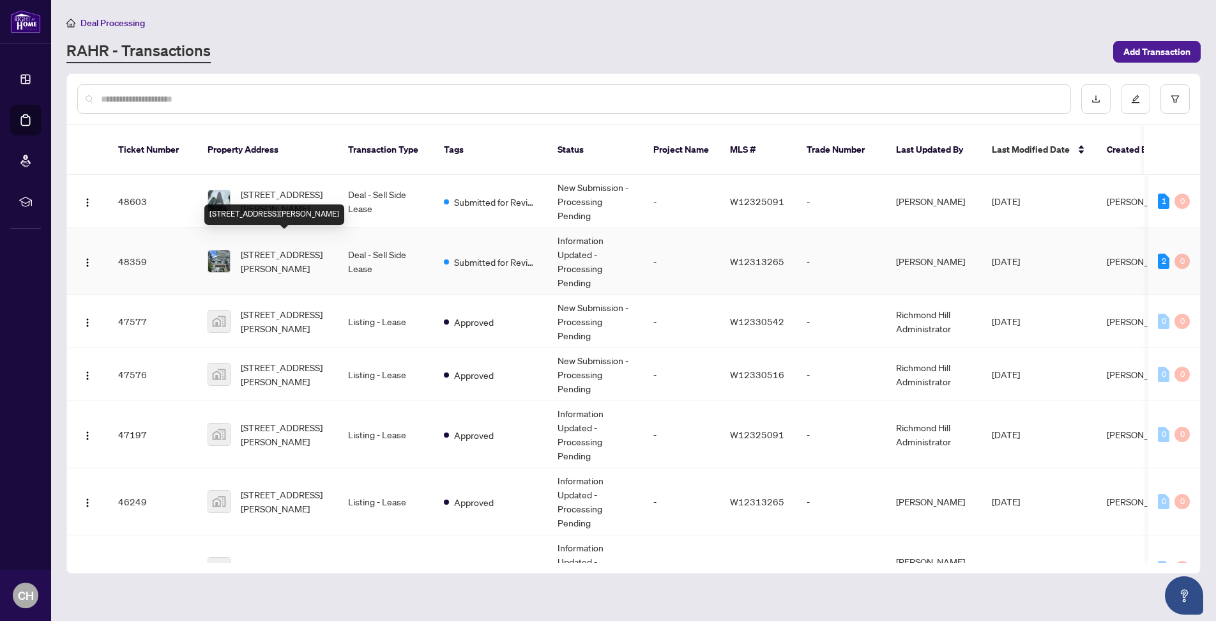 The image size is (1216, 621). I want to click on td: 46249, so click(153, 501).